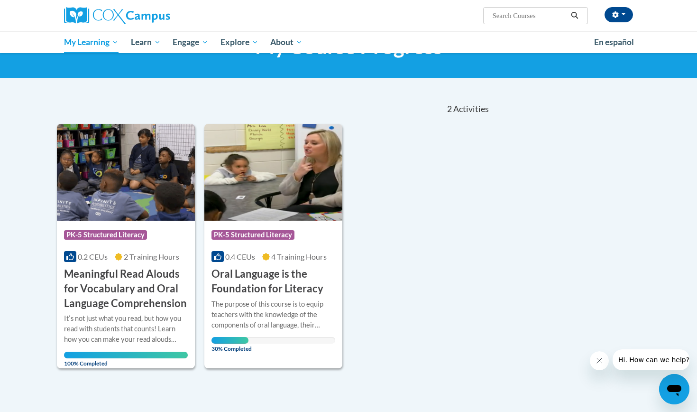 The height and width of the screenshot is (412, 697). What do you see at coordinates (299, 256) in the screenshot?
I see `span: 4 Training Hours` at bounding box center [299, 256].